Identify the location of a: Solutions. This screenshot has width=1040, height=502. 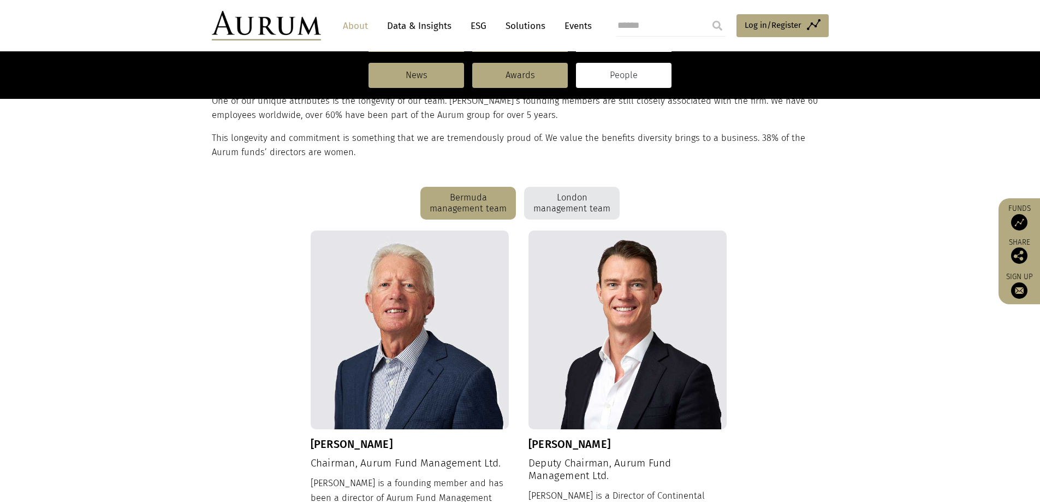
(525, 26).